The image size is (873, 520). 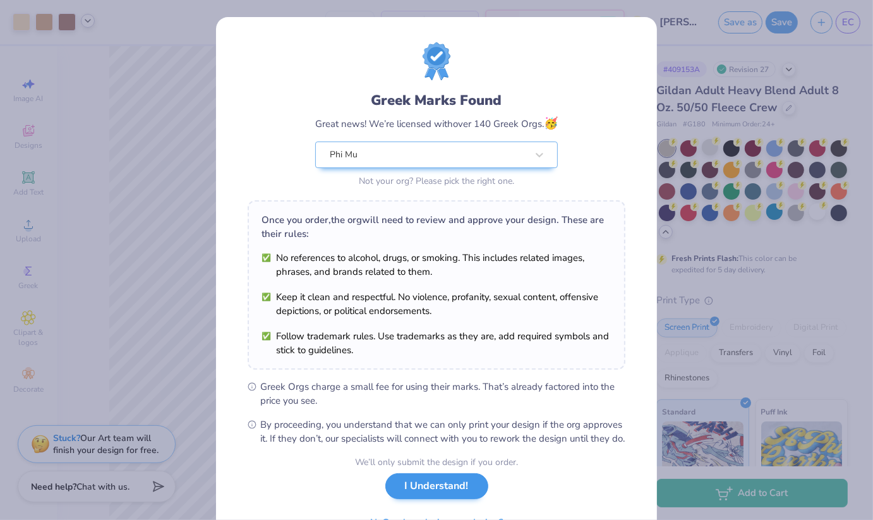 I want to click on li: No references to alcohol, drugs, or smoking. This includes related images, phrases, and brands re..., so click(x=437, y=265).